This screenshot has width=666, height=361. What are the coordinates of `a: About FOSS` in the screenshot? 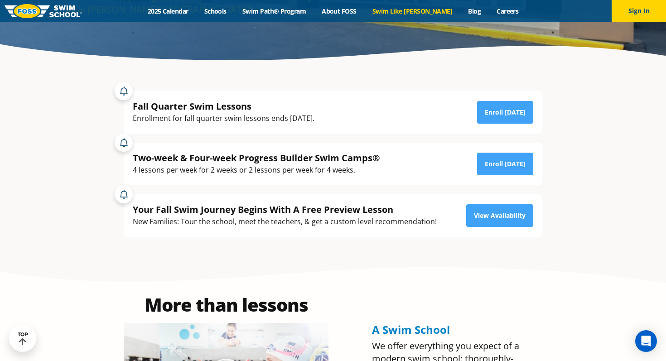 It's located at (340, 11).